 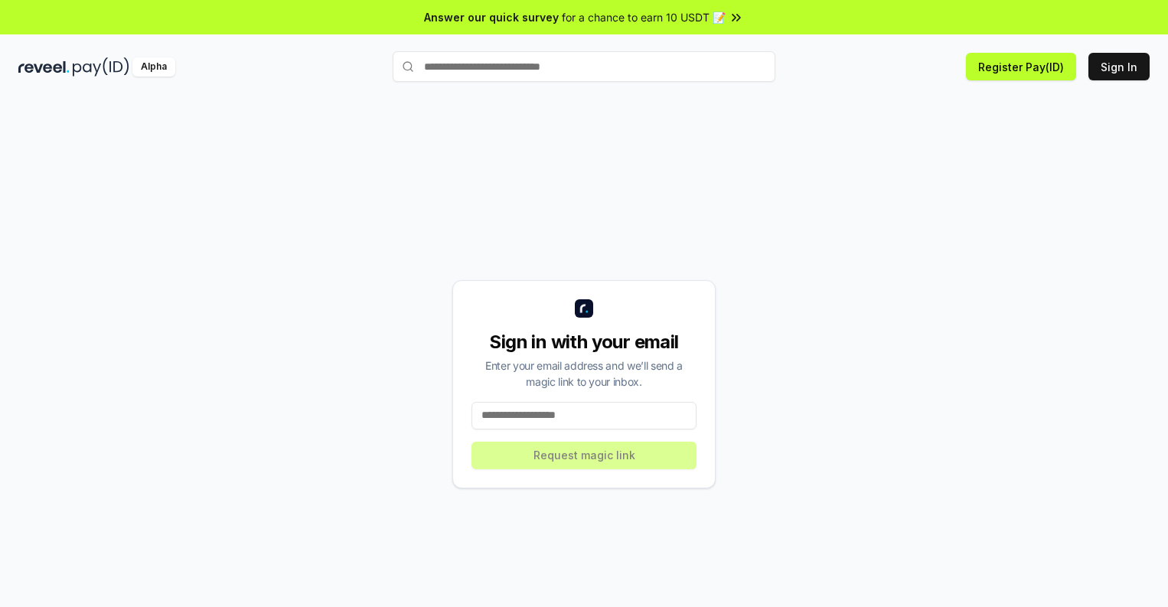 I want to click on span: for a chance to earn 10 USDT 📝, so click(x=644, y=17).